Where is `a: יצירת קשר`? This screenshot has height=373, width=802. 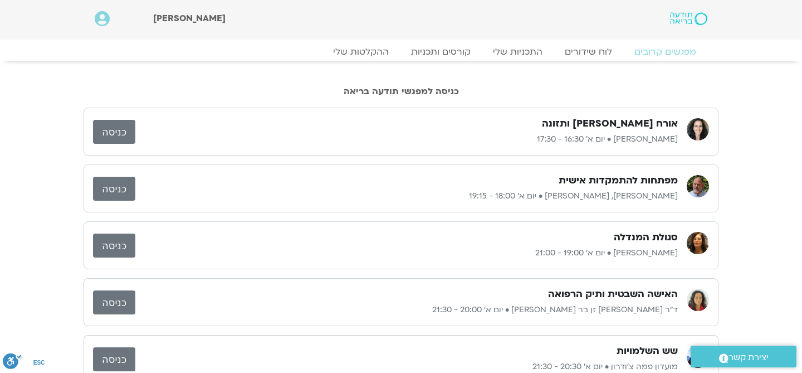
a: יצירת קשר is located at coordinates (744, 356).